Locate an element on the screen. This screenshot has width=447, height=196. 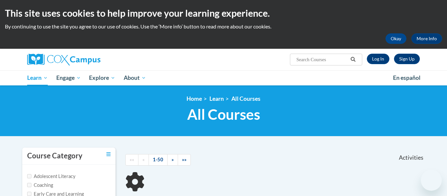
a: Log In is located at coordinates (378, 59).